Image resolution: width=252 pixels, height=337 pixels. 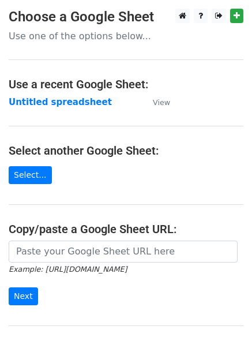 What do you see at coordinates (123, 252) in the screenshot?
I see `input: Paste your Google Sheet URL here` at bounding box center [123, 252].